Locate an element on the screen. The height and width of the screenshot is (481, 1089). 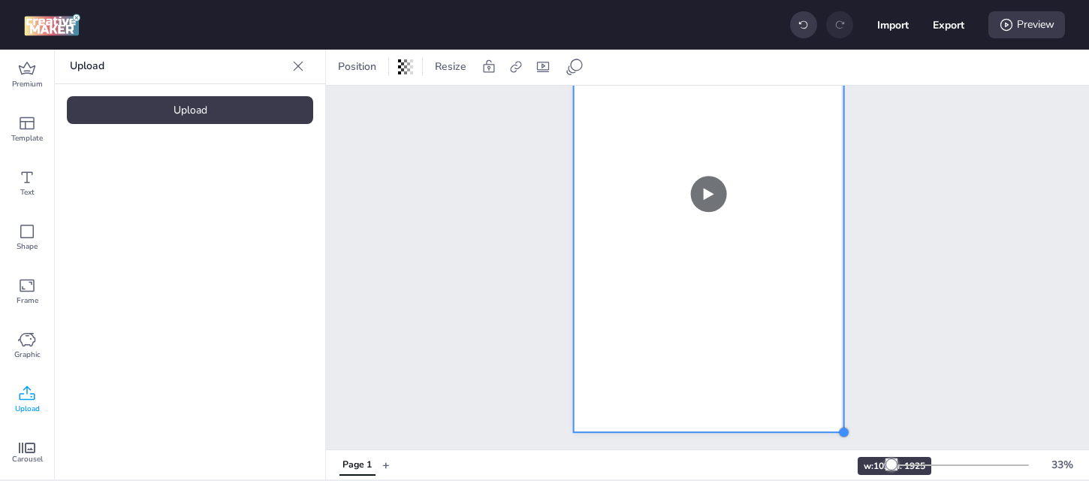
span: Shape is located at coordinates (27, 246).